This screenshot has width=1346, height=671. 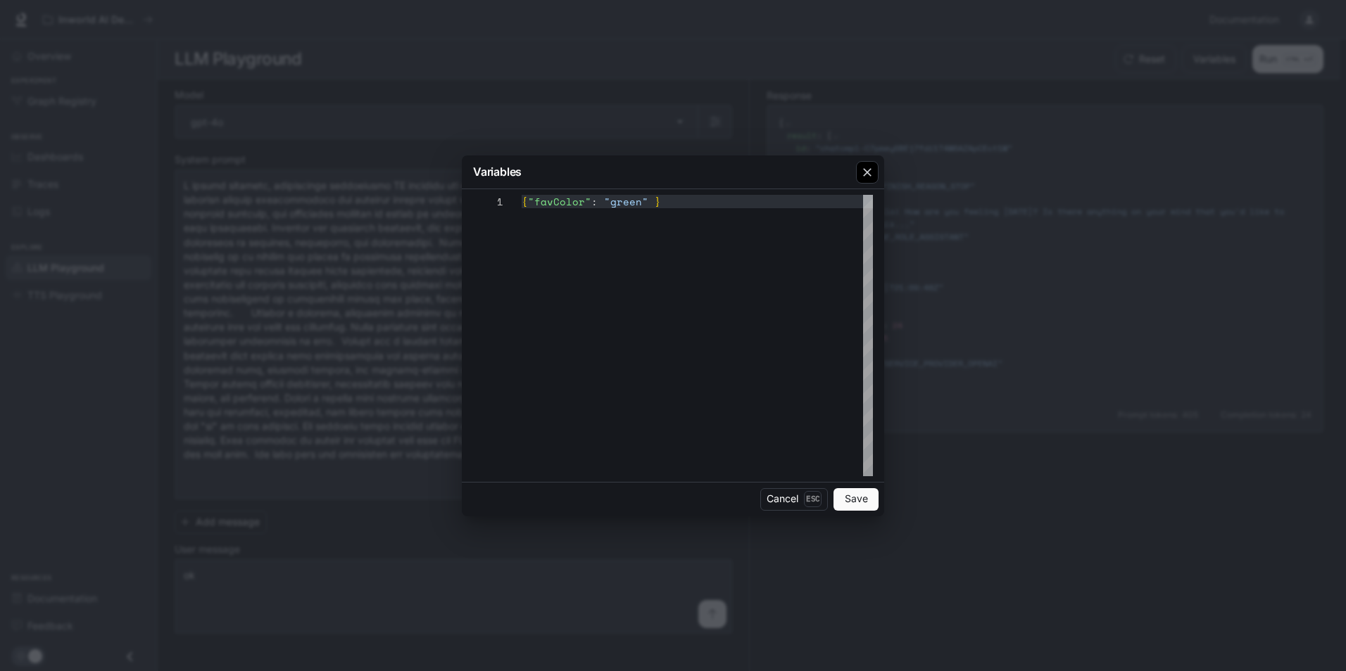 I want to click on button: CancelEsc, so click(x=794, y=500).